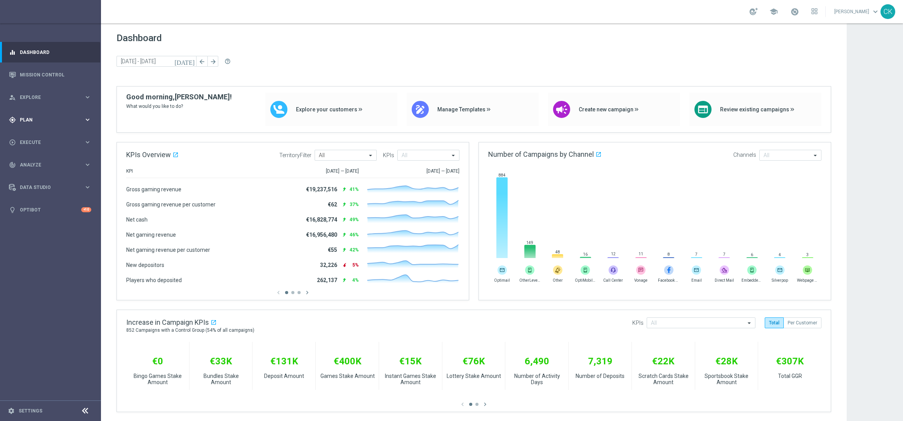  I want to click on i: settings, so click(11, 411).